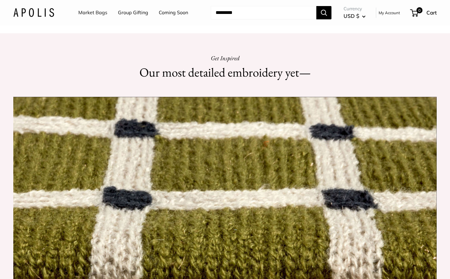 Image resolution: width=450 pixels, height=279 pixels. What do you see at coordinates (173, 13) in the screenshot?
I see `a: Coming Soon` at bounding box center [173, 13].